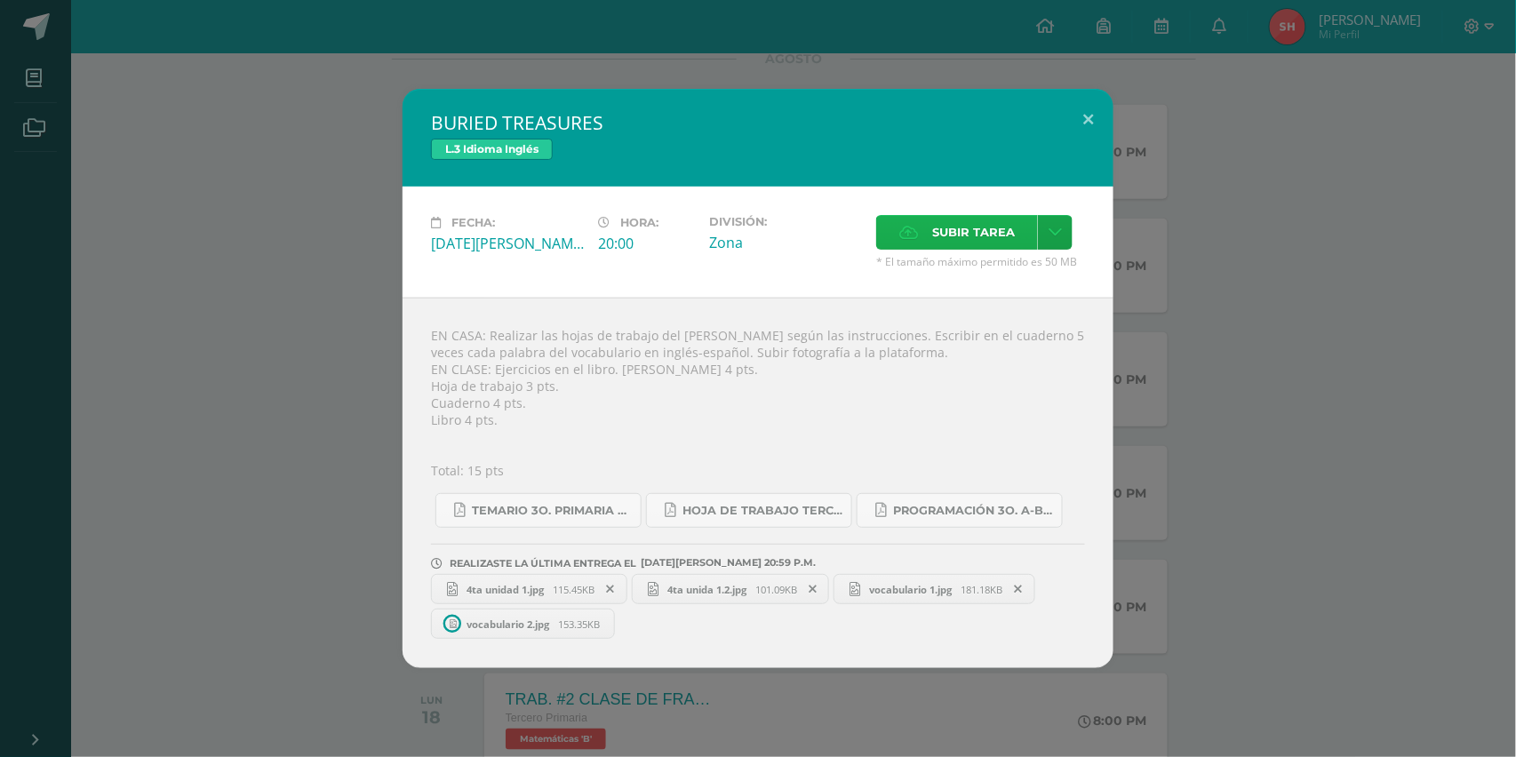 The height and width of the screenshot is (757, 1516). What do you see at coordinates (749, 510) in the screenshot?
I see `a: Hoja de trabajo TERCERO1.pdf` at bounding box center [749, 510].